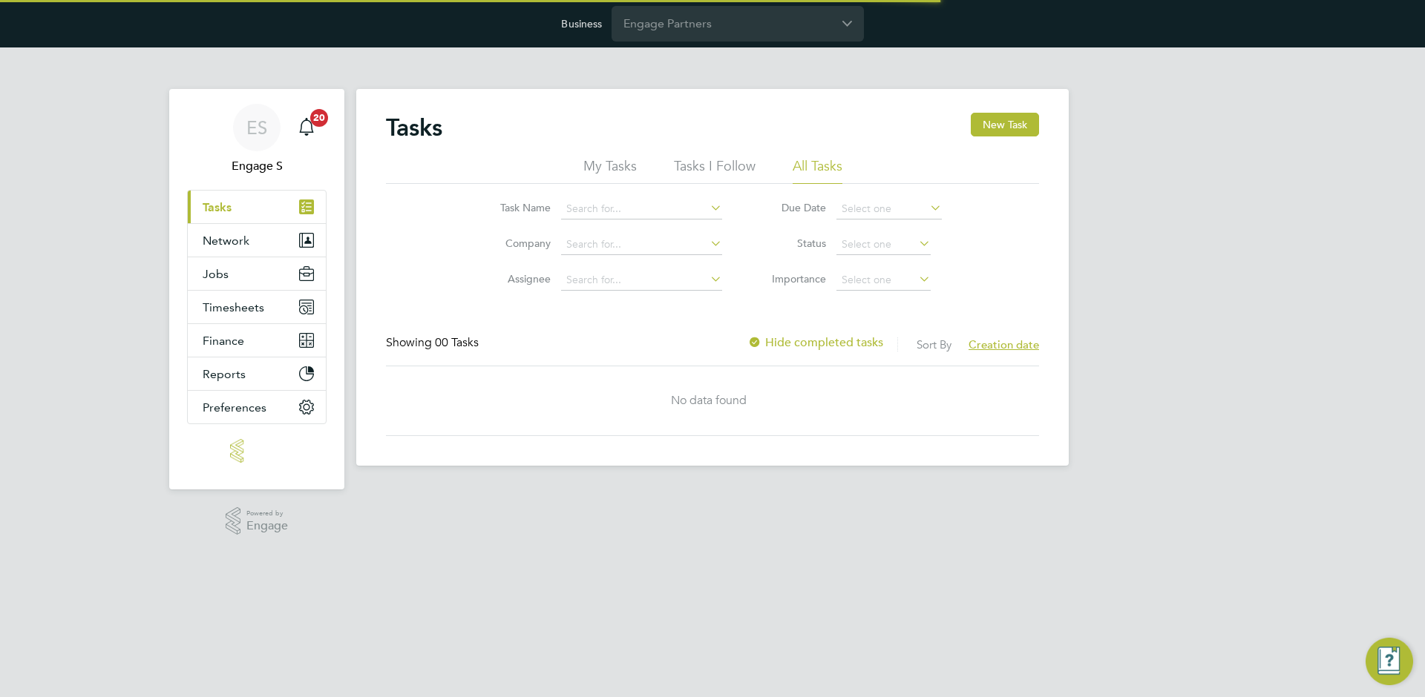 The image size is (1425, 697). I want to click on li: All Tasks, so click(817, 171).